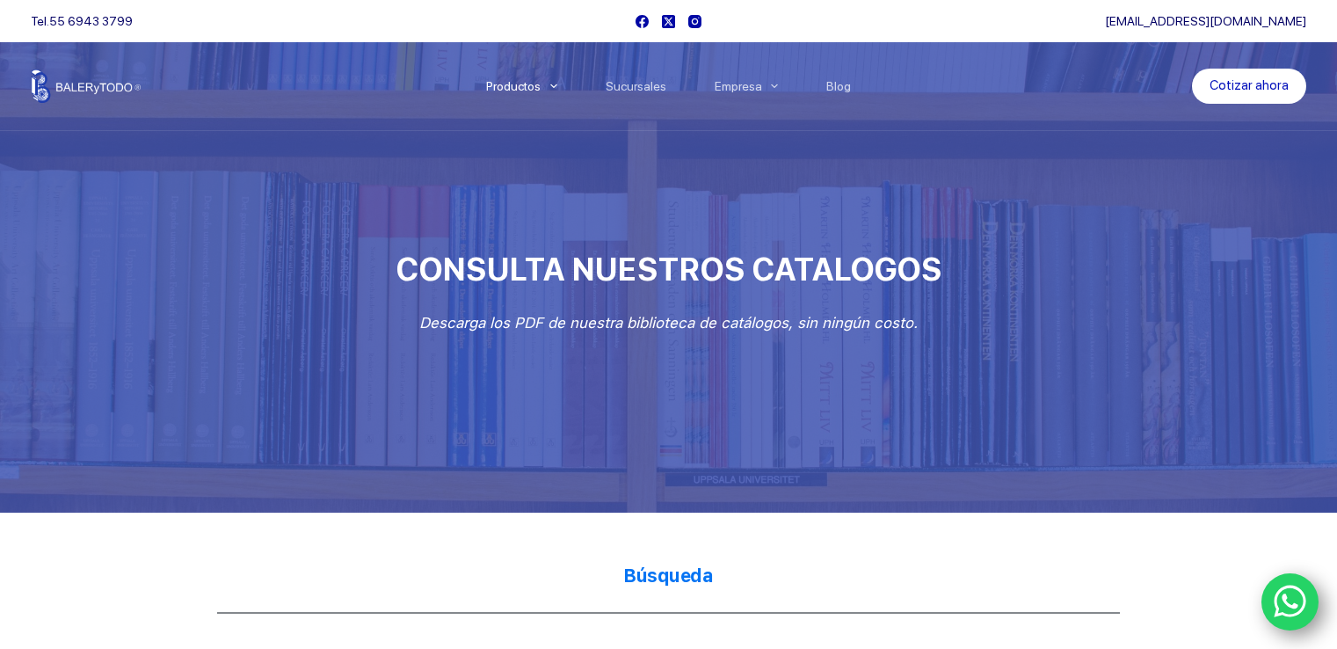 Image resolution: width=1337 pixels, height=649 pixels. What do you see at coordinates (694, 21) in the screenshot?
I see `a: Instagram` at bounding box center [694, 21].